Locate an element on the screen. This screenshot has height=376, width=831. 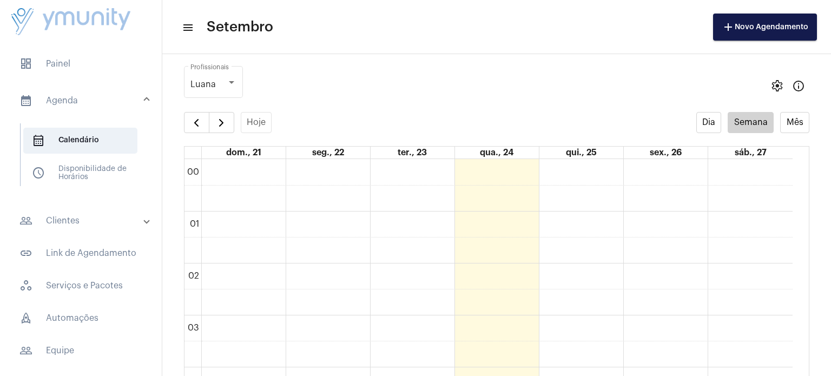
mat-expansion-panel-header: sidenav iconAgenda is located at coordinates (84, 101).